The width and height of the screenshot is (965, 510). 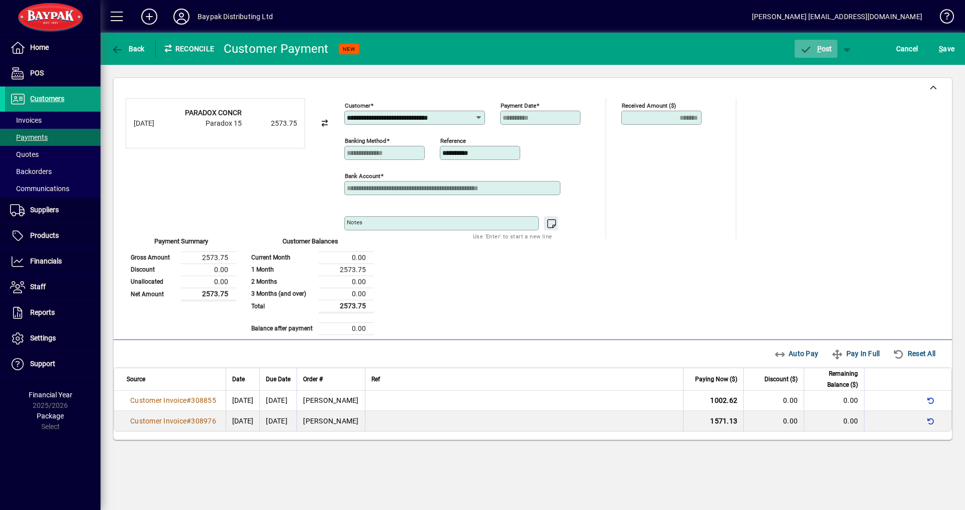 I want to click on span: Back, so click(x=128, y=49).